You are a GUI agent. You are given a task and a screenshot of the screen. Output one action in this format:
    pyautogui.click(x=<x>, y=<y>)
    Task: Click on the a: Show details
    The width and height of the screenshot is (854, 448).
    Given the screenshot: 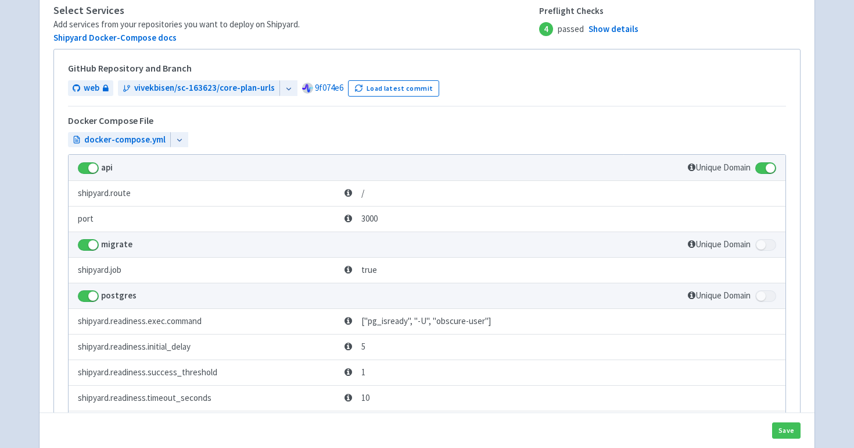 What is the action you would take?
    pyautogui.click(x=614, y=29)
    